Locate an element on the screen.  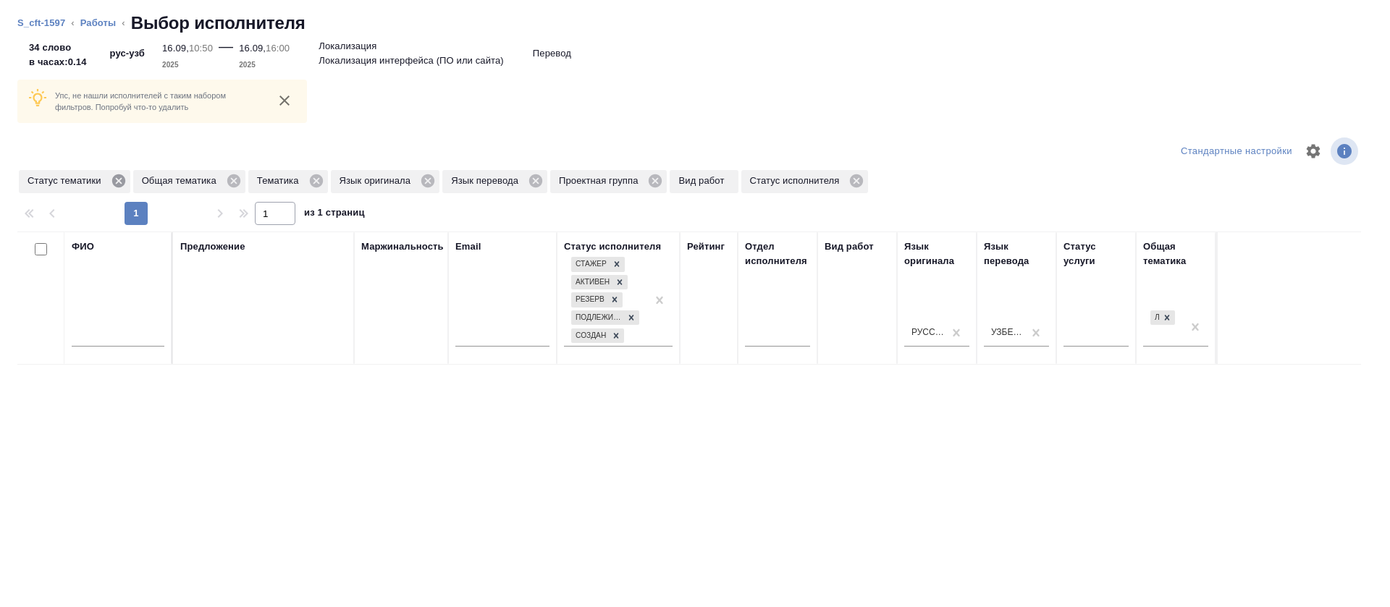
div: Тематика is located at coordinates (288, 182).